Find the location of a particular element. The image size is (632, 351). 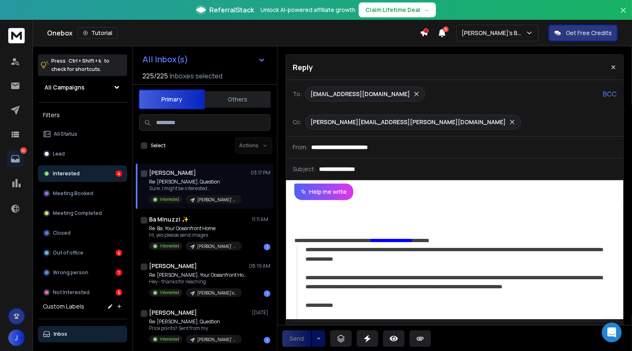

button: Wrong person1 is located at coordinates (83, 273).